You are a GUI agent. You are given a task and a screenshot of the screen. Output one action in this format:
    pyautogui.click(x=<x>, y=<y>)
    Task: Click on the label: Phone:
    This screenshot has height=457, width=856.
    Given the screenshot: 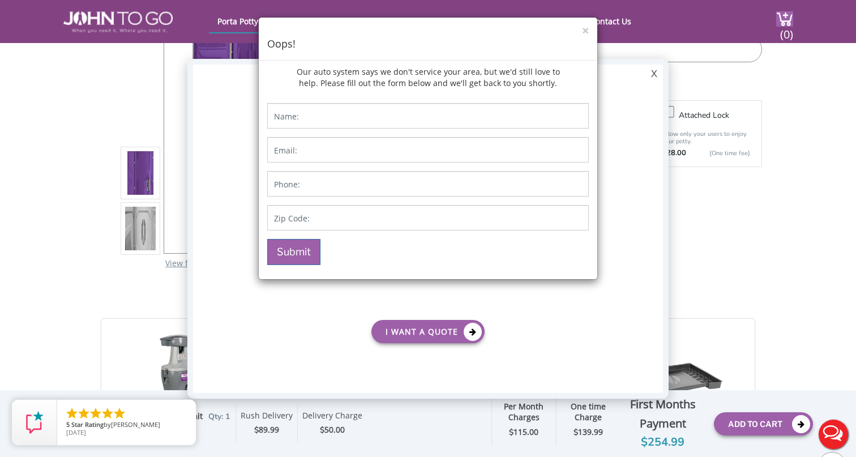 What is the action you would take?
    pyautogui.click(x=287, y=185)
    